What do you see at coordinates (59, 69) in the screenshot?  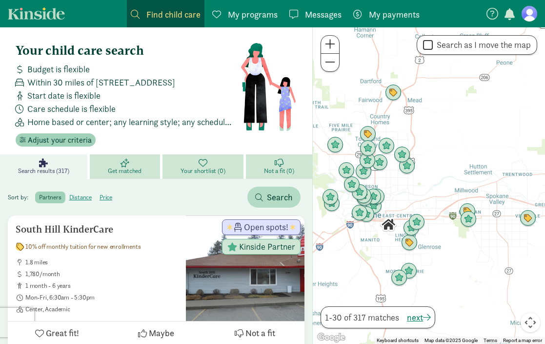 I see `span: Budget is flexible` at bounding box center [59, 69].